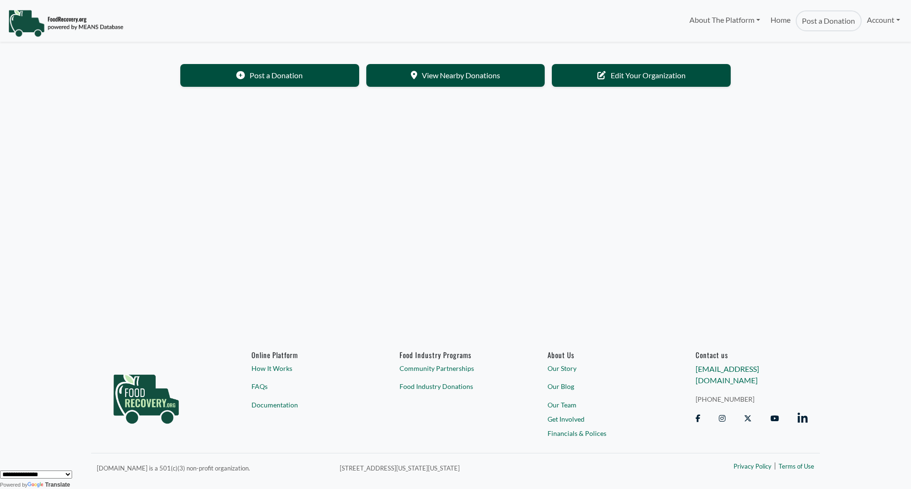 Image resolution: width=911 pixels, height=489 pixels. What do you see at coordinates (752, 467) in the screenshot?
I see `a: Privacy Policy` at bounding box center [752, 467].